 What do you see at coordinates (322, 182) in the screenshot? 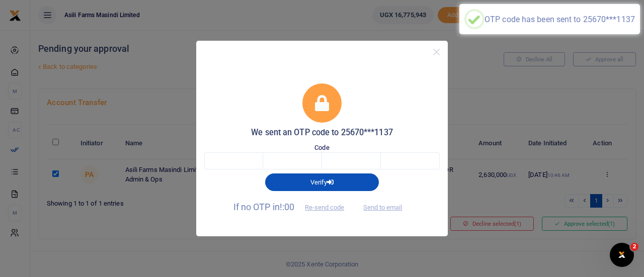
I see `button: Verify` at bounding box center [322, 182].